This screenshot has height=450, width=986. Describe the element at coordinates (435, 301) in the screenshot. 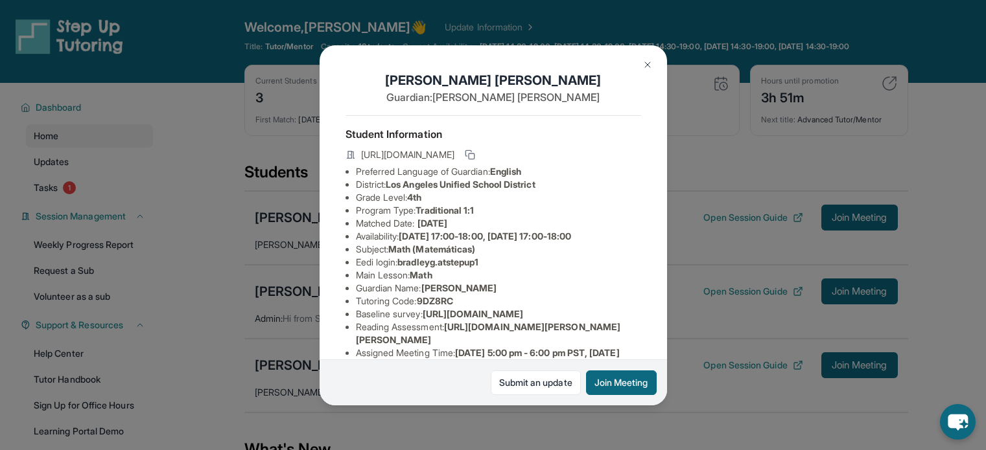

I see `span: 9DZ8RC` at that location.